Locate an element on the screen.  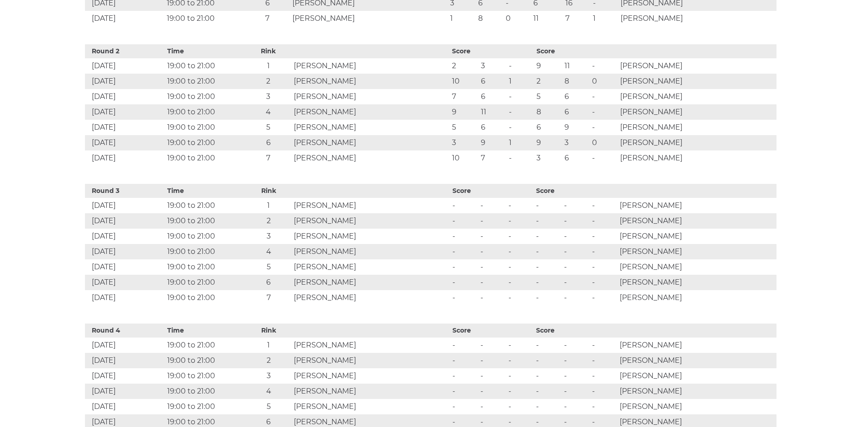
th: Round 4 is located at coordinates (125, 330).